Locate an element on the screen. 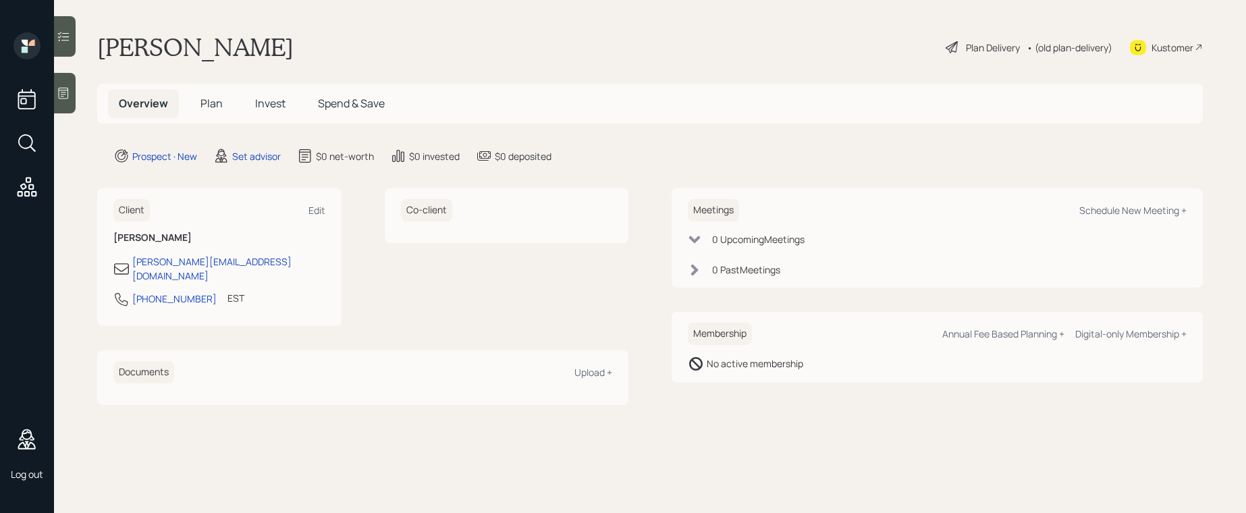  span: Overview is located at coordinates (143, 103).